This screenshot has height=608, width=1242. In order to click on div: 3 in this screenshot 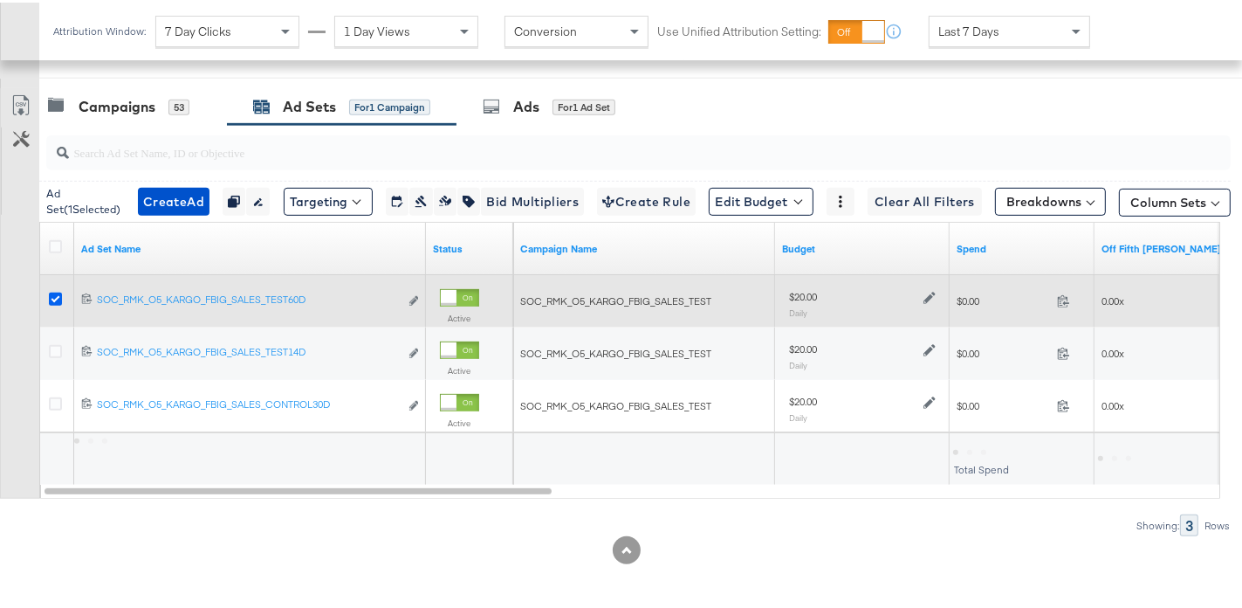, I will do `click(1189, 522)`.